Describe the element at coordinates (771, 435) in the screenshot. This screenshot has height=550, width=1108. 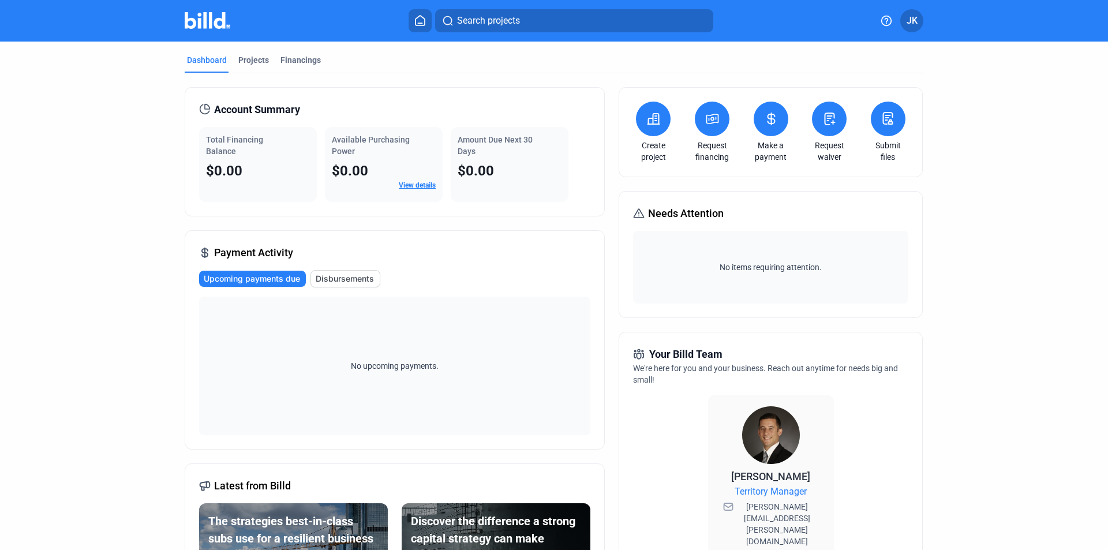
I see `img: Territory Manager` at that location.